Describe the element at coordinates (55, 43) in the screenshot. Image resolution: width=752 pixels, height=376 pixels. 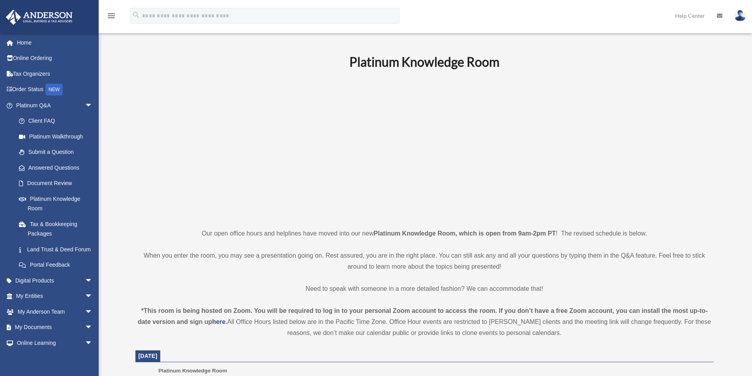
I see `a: Home` at that location.